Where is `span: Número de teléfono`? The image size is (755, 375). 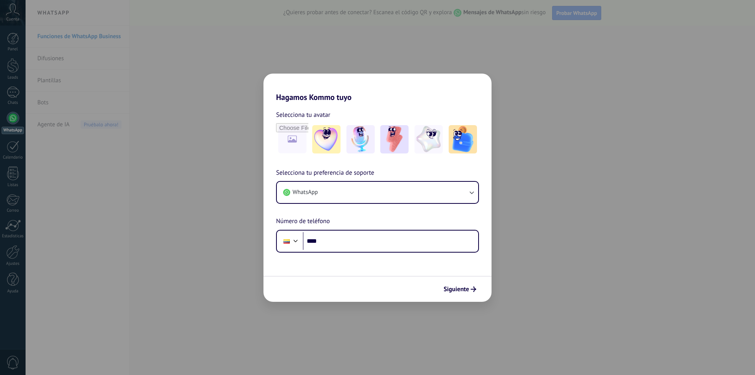 span: Número de teléfono is located at coordinates (303, 221).